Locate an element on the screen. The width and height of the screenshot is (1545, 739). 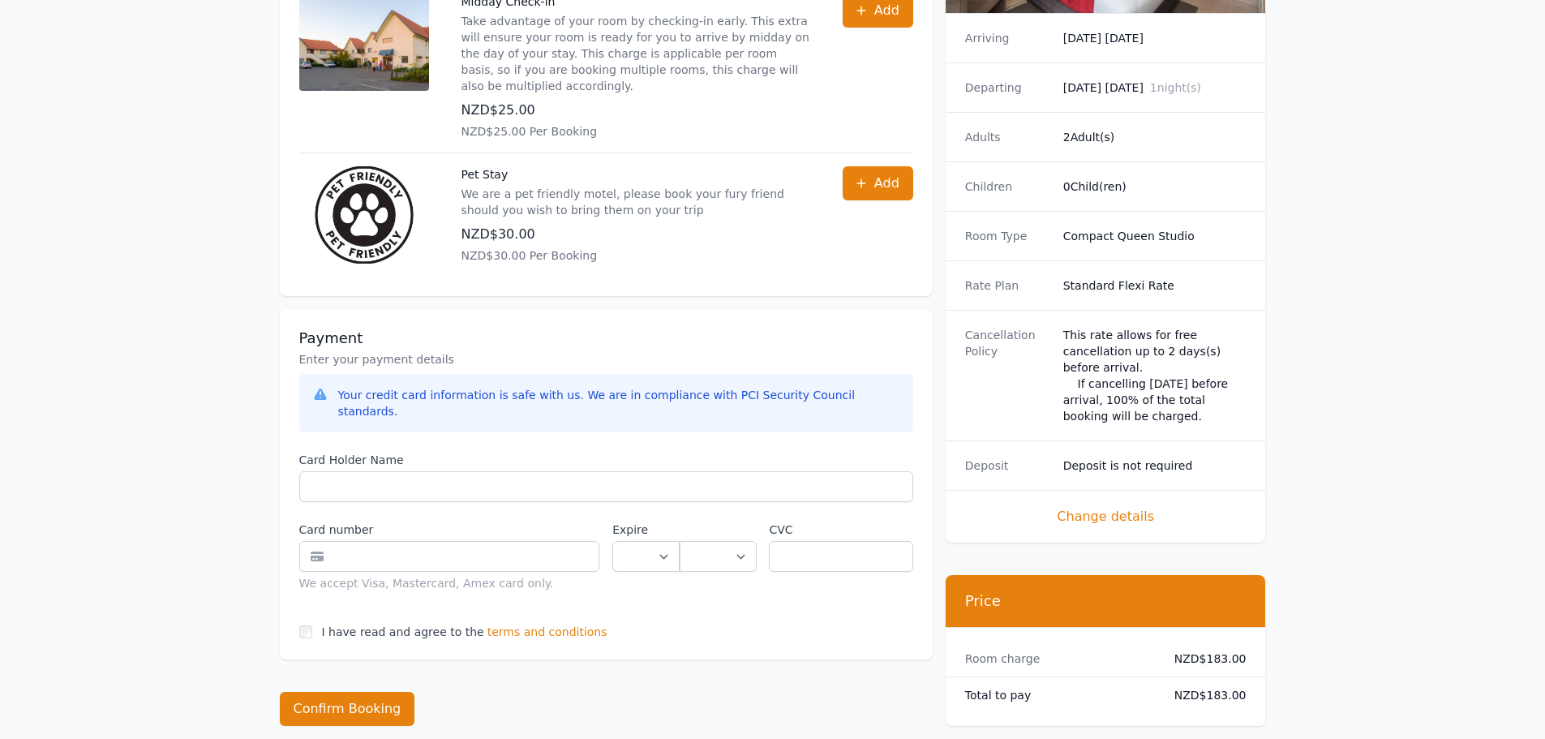
label: I have read and agree to the is located at coordinates (403, 632).